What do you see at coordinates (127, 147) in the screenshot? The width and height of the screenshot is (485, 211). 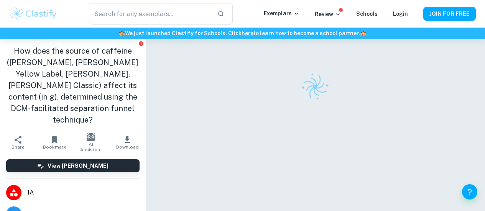 I see `span: Download` at bounding box center [127, 147].